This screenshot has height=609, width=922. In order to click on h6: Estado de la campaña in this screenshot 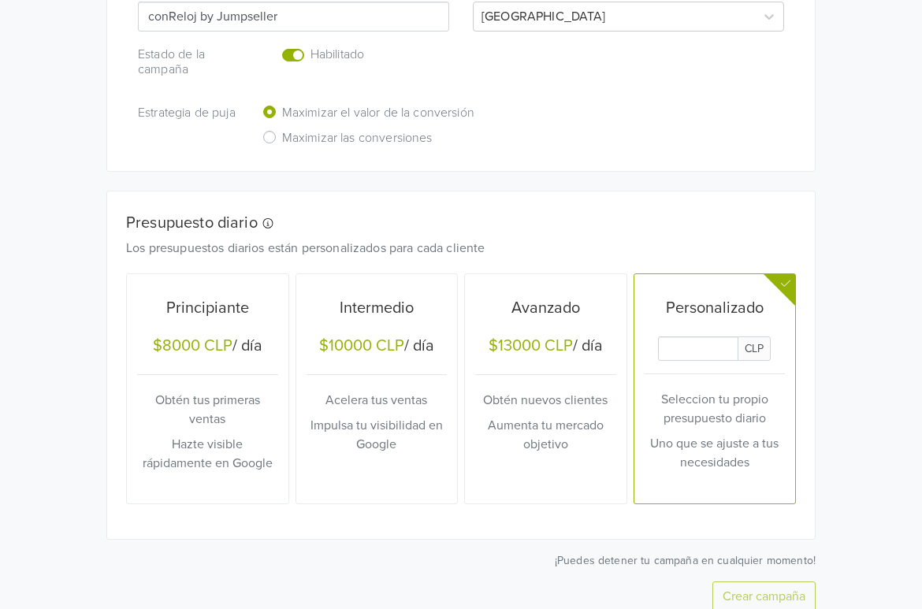, I will do `click(188, 62)`.